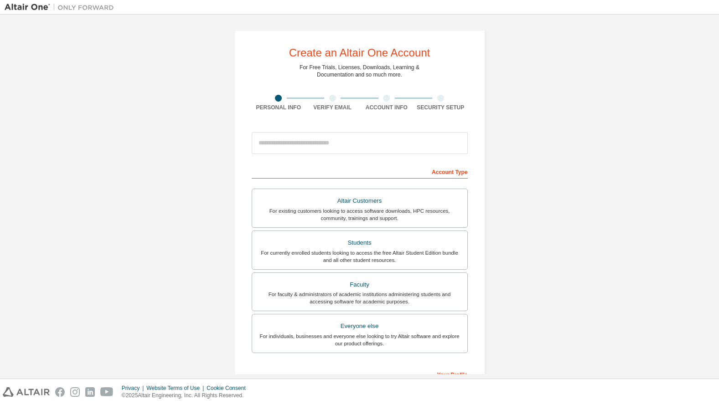 Image resolution: width=719 pixels, height=405 pixels. Describe the element at coordinates (360, 53) in the screenshot. I see `div: Create an Altair One Account` at that location.